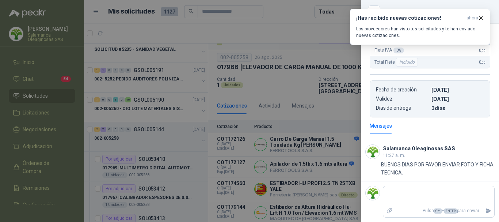  I want to click on div: COT174560, so click(437, 12).